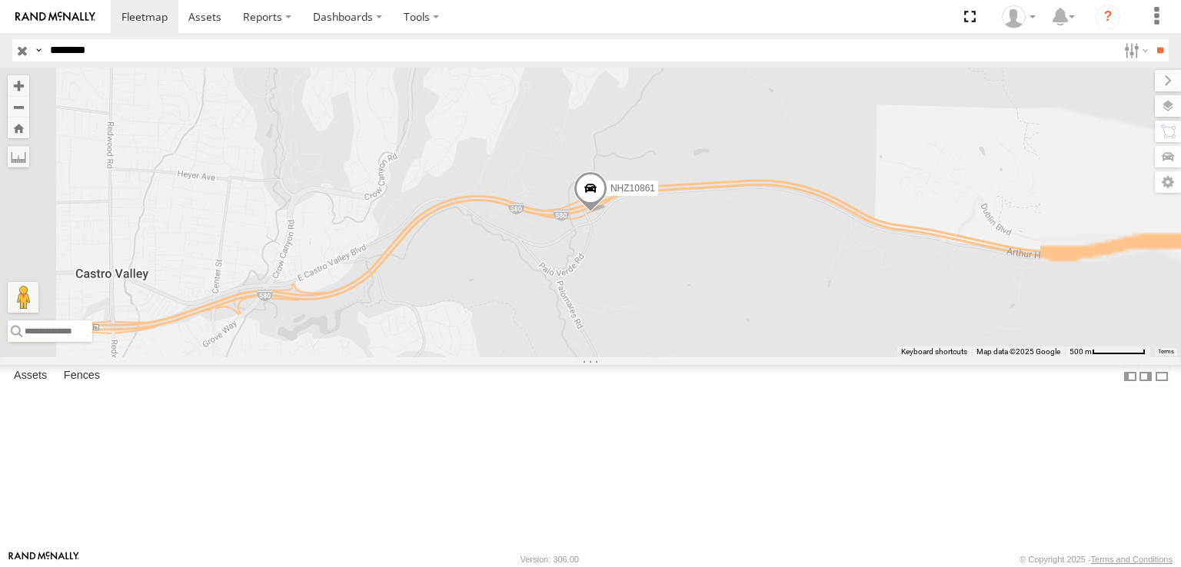 This screenshot has width=1181, height=567. What do you see at coordinates (81, 377) in the screenshot?
I see `label: Fences` at bounding box center [81, 377].